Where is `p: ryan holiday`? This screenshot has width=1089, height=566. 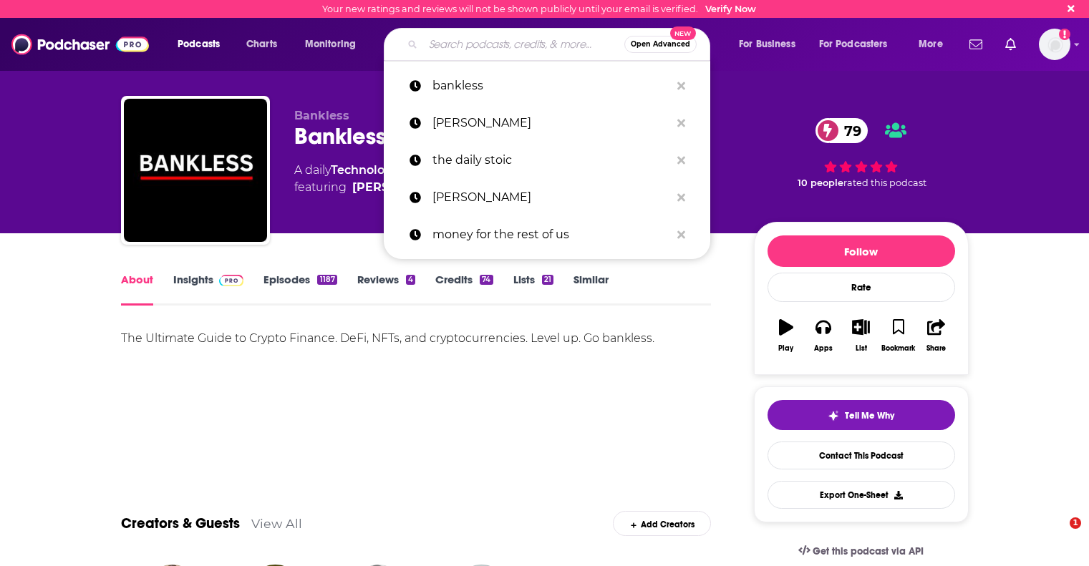
p: ryan holiday is located at coordinates (551, 198).